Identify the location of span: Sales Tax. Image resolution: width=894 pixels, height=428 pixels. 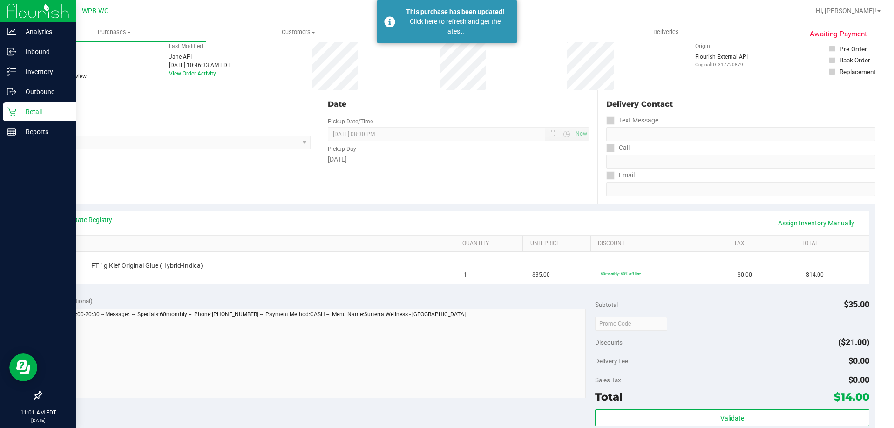
(608, 380).